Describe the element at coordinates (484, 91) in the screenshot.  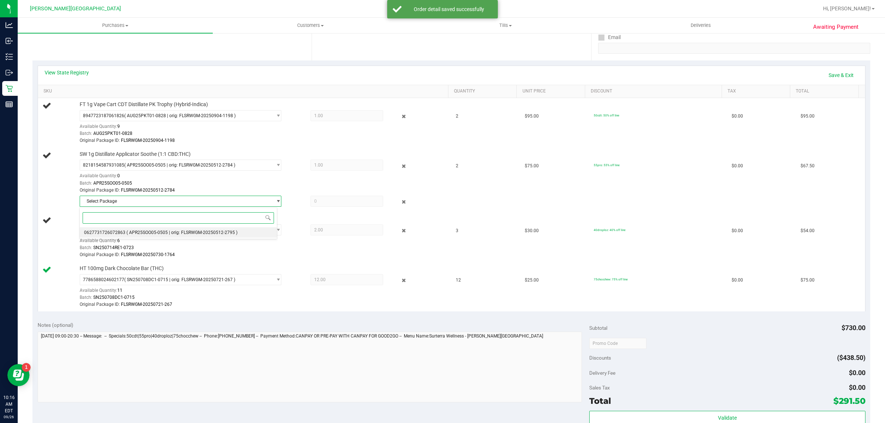
I see `a: Quantity` at that location.